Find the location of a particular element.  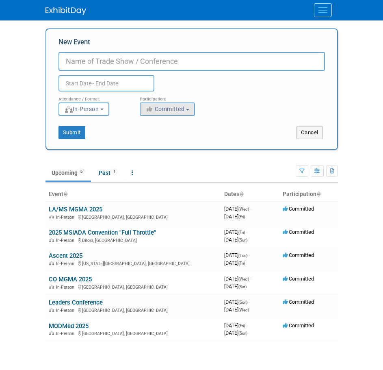

a: Leaders Conference is located at coordinates (76, 302).